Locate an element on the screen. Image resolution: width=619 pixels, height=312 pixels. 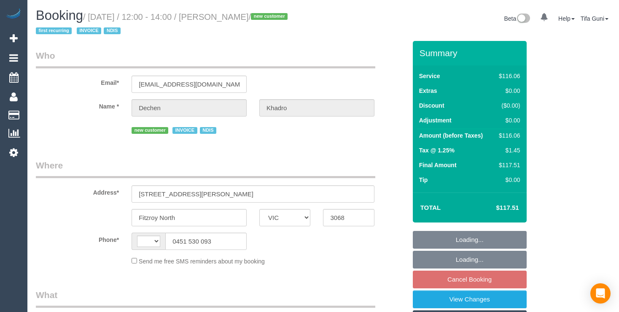
label: Adjustment is located at coordinates (435, 120).